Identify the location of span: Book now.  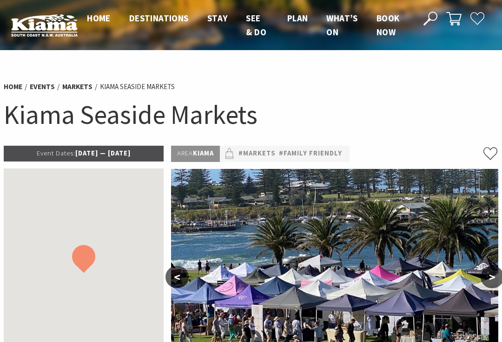
(388, 25).